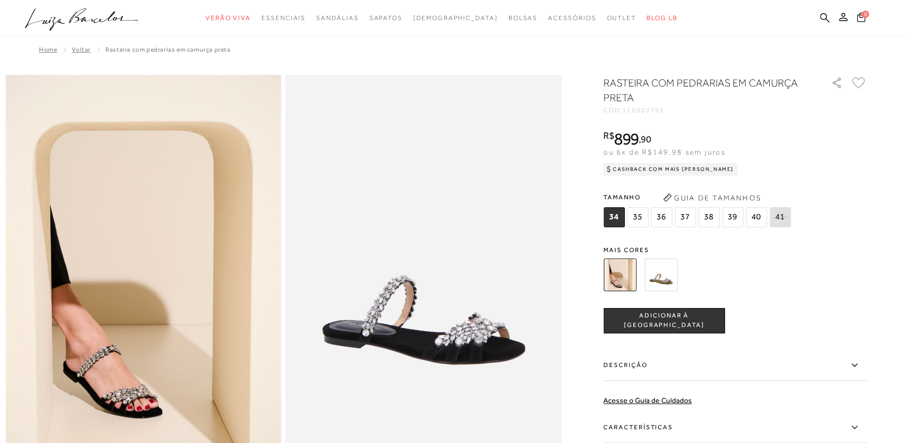  Describe the element at coordinates (661, 275) in the screenshot. I see `img: RASTEIRA COM PEDRARIAS EM CAMURÇA VERDE ASPARGO` at that location.